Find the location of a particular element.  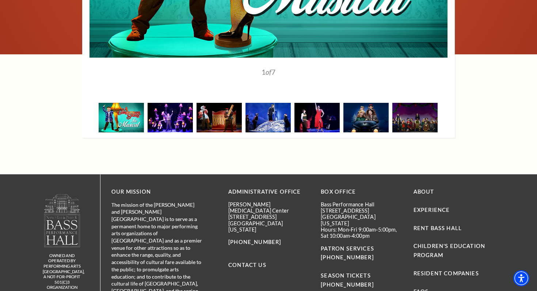

p: OUR MISSION is located at coordinates (157, 192).